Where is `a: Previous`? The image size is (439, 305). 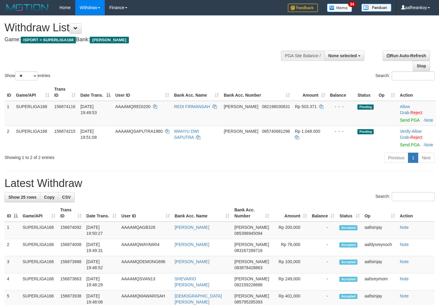 a: Previous is located at coordinates (396, 158).